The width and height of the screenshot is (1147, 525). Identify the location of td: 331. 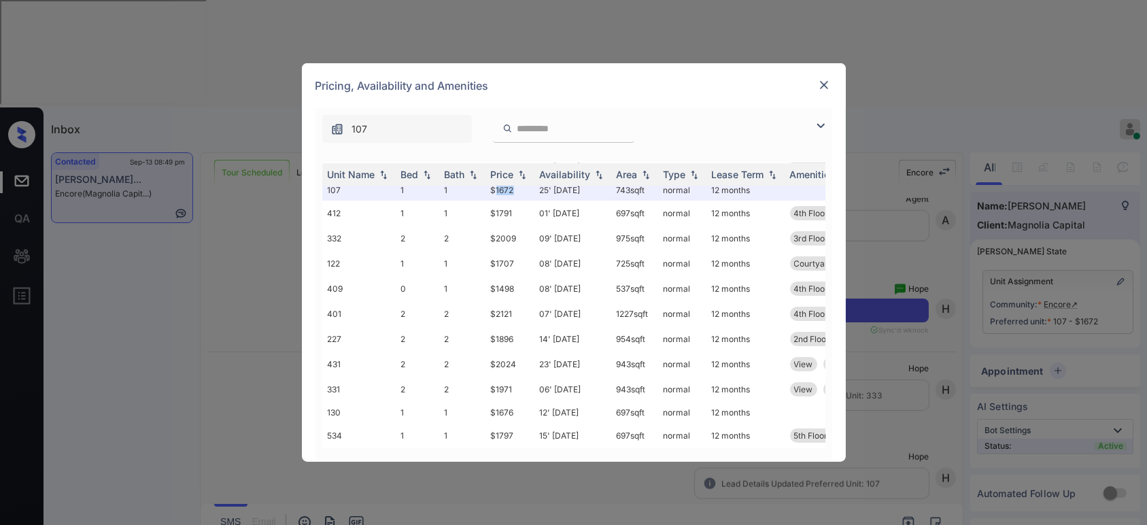
(359, 389).